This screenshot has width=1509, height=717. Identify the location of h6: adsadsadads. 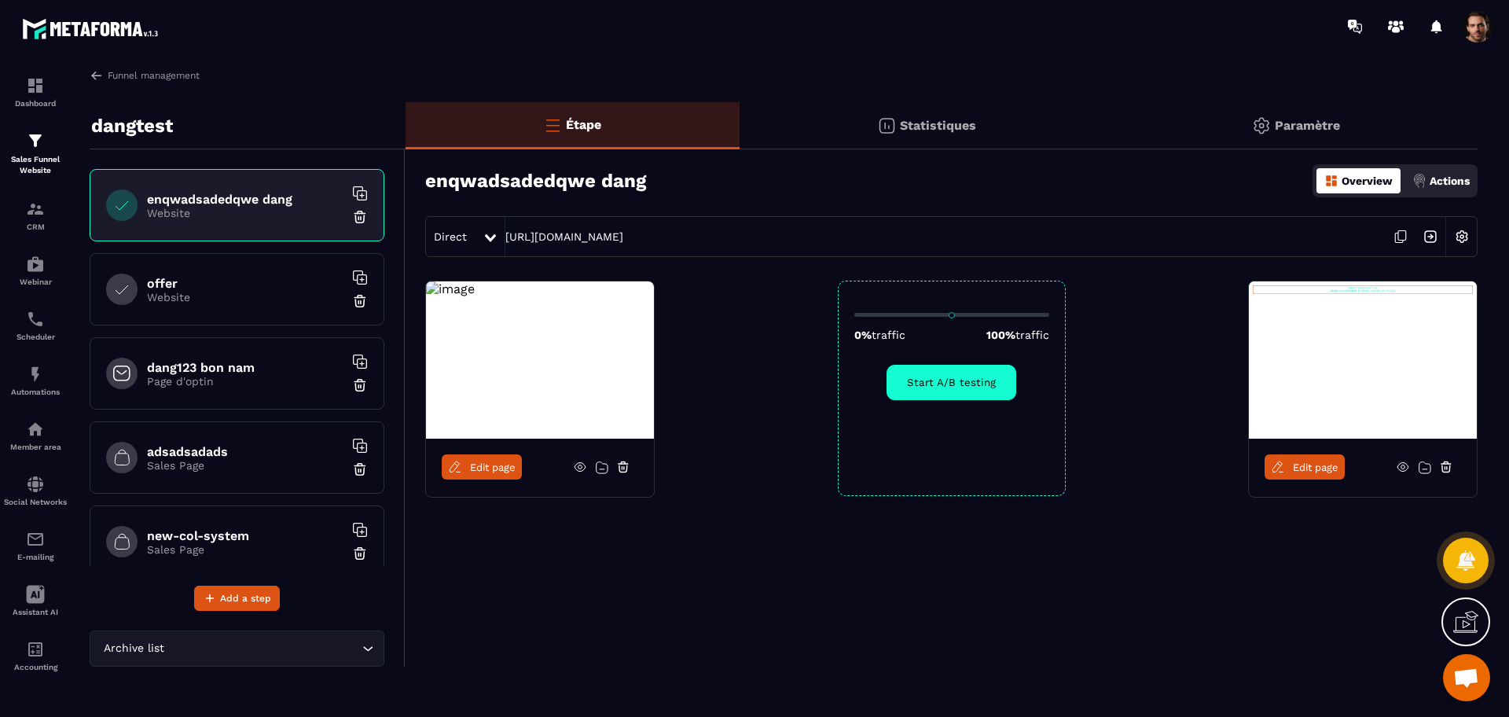
(245, 451).